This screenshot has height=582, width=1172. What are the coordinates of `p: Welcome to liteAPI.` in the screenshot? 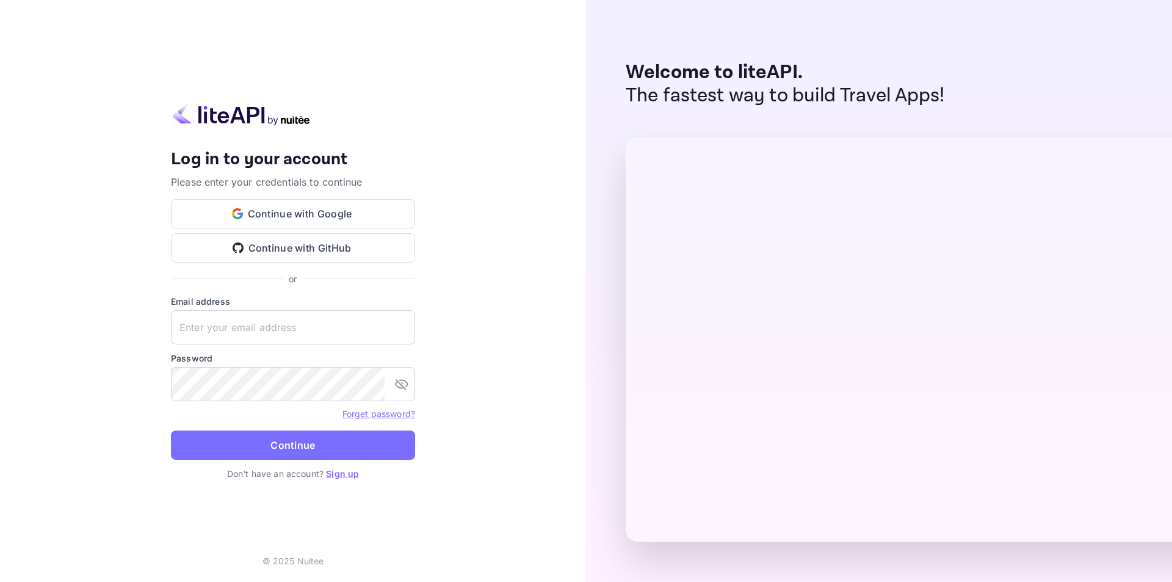 It's located at (785, 73).